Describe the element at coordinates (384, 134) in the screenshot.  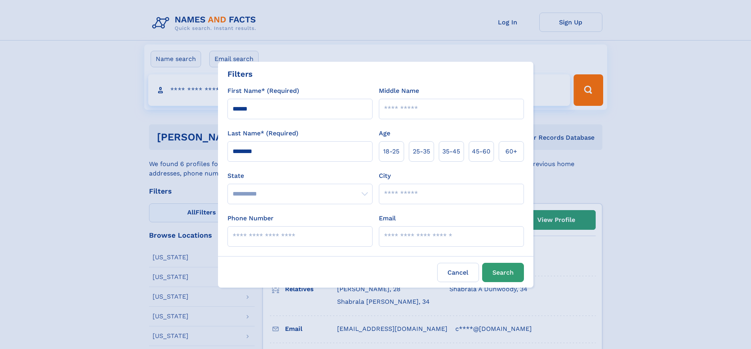
I see `label: Age` at that location.